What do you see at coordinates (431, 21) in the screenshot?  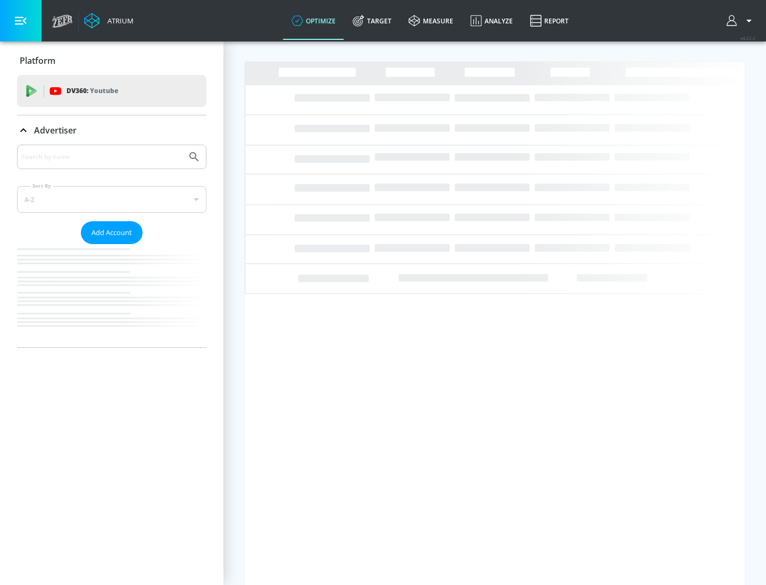 I see `a: measure` at bounding box center [431, 21].